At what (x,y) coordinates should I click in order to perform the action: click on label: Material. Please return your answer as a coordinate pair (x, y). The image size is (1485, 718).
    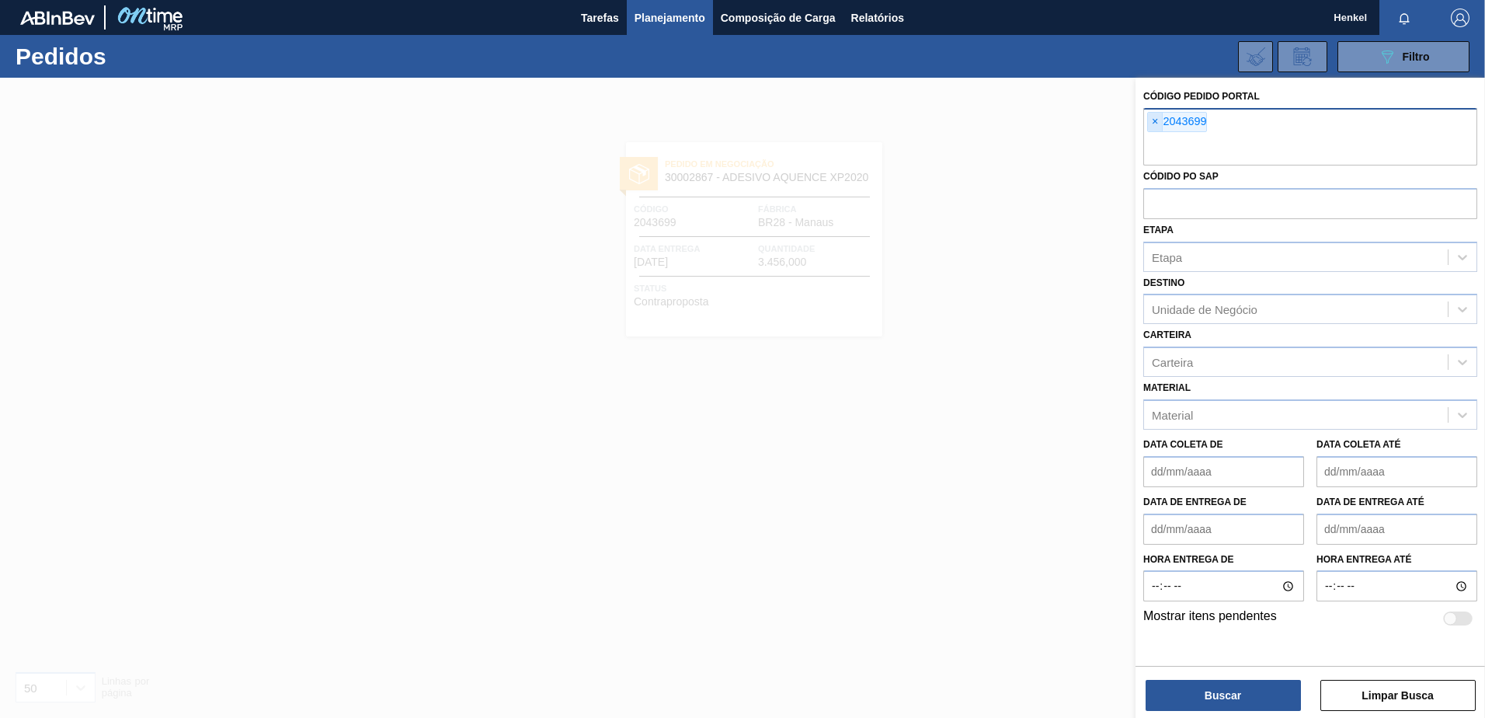
    Looking at the image, I should click on (1167, 388).